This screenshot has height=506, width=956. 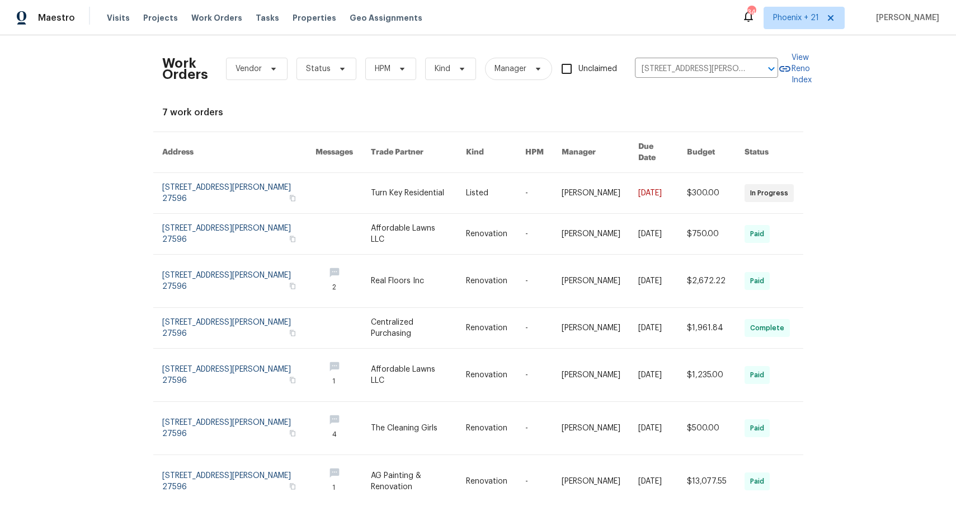 What do you see at coordinates (410, 281) in the screenshot?
I see `td: Real Floors Inc` at bounding box center [410, 281].